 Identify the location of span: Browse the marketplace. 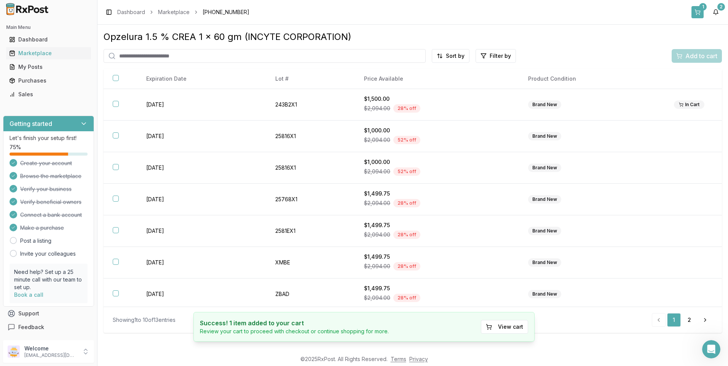
(51, 176).